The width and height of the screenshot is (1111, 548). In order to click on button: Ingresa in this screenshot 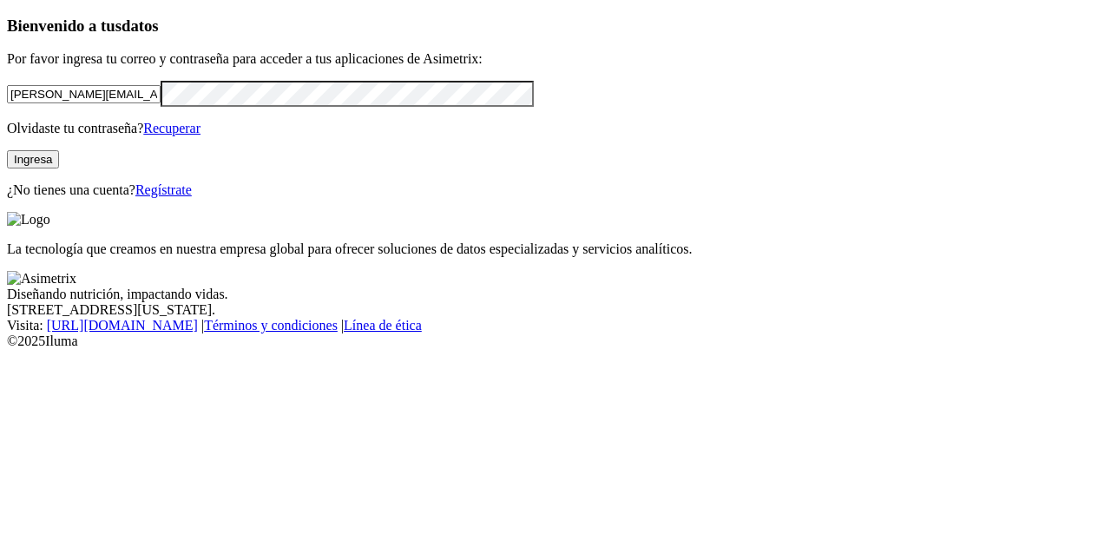, I will do `click(33, 159)`.